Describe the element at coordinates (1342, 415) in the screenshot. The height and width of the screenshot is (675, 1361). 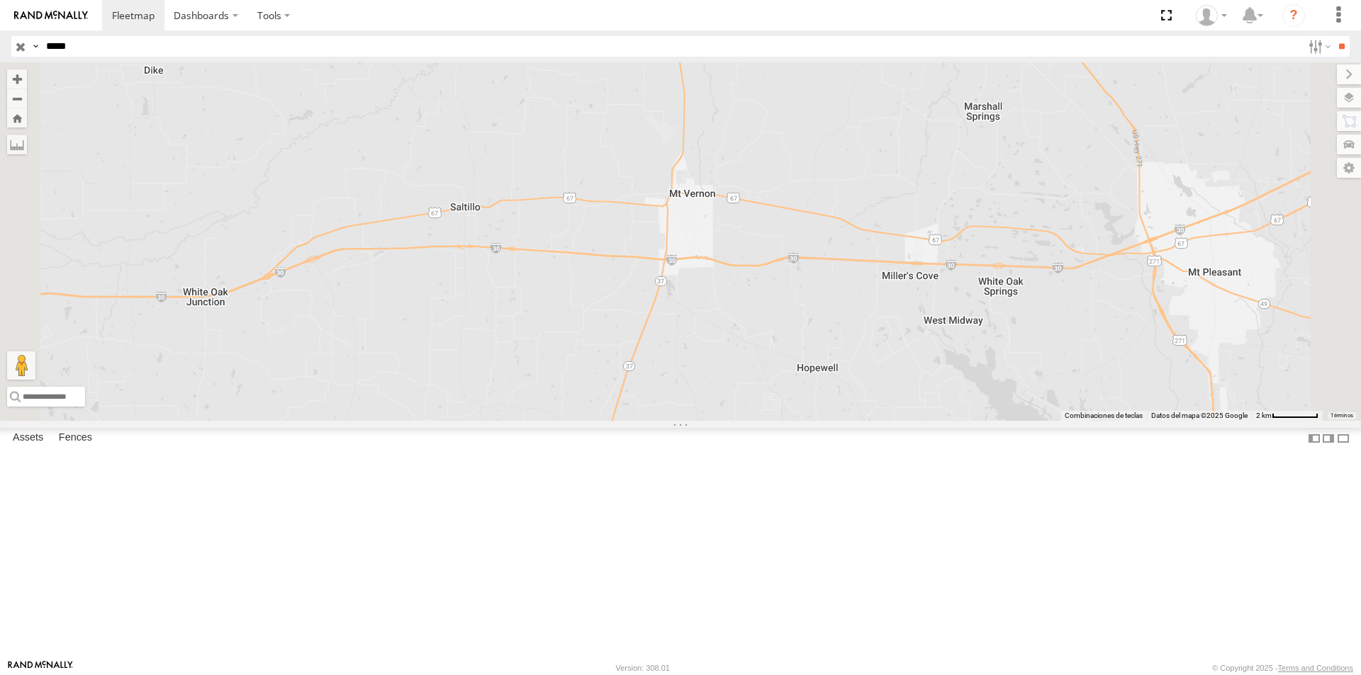
I see `a: Términos (se abre en una nueva pestaña)` at that location.